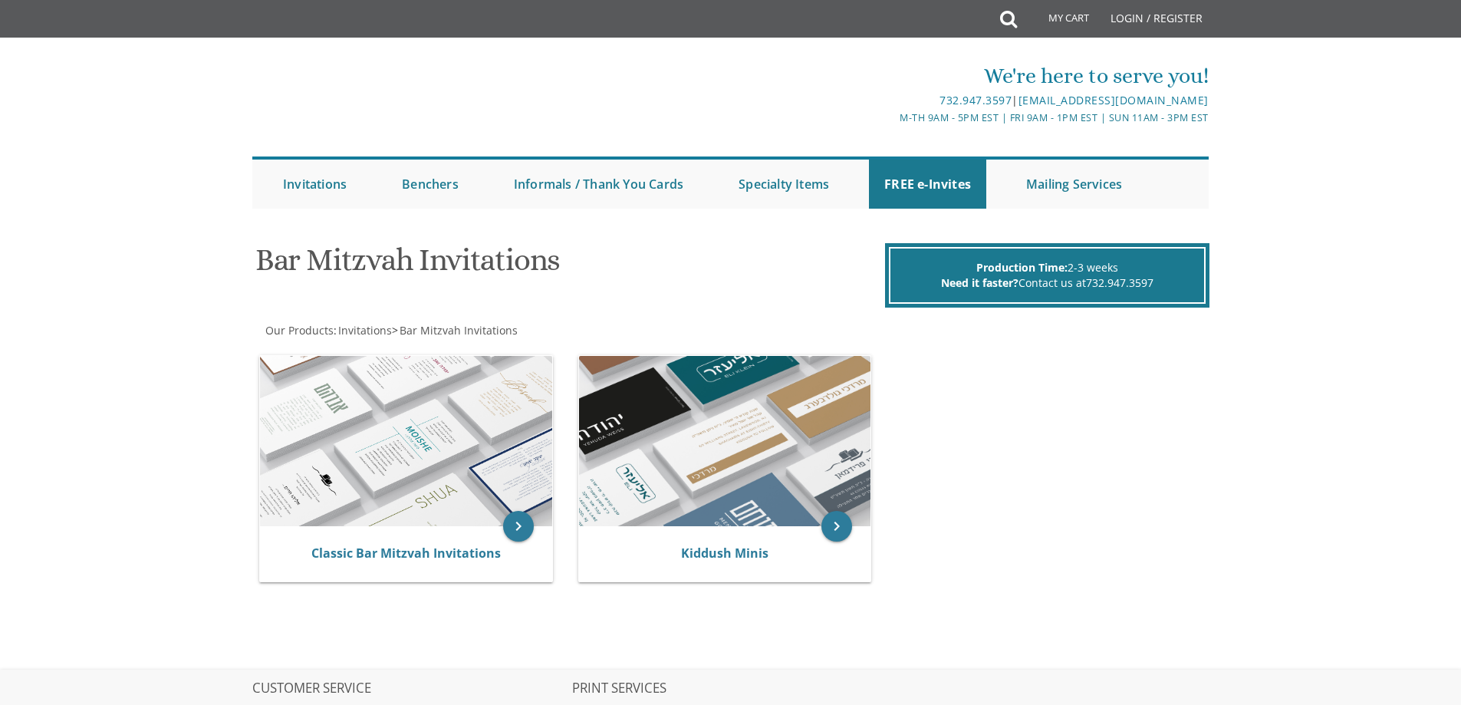 This screenshot has width=1461, height=705. What do you see at coordinates (298, 330) in the screenshot?
I see `a: Our Products` at bounding box center [298, 330].